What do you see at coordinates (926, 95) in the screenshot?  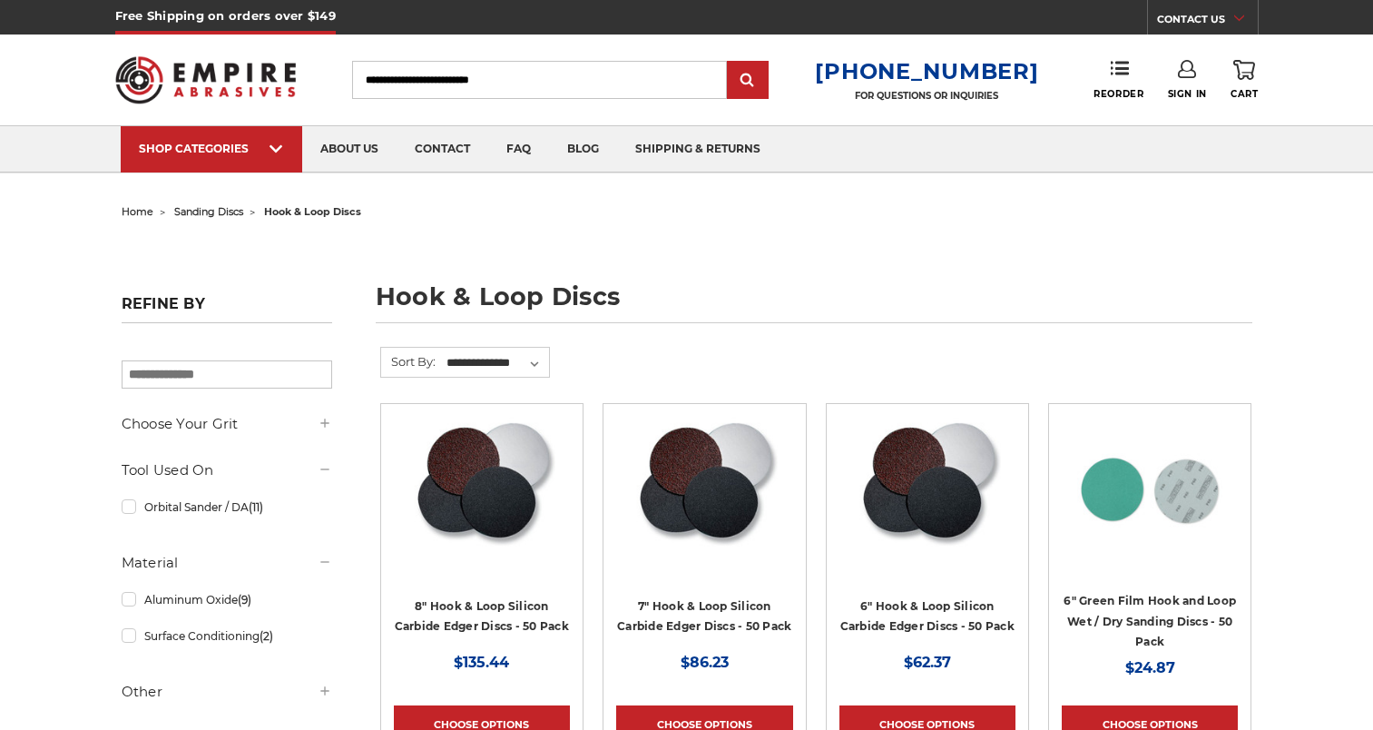 I see `p: FOR QUESTIONS OR INQUIRIES` at bounding box center [926, 95].